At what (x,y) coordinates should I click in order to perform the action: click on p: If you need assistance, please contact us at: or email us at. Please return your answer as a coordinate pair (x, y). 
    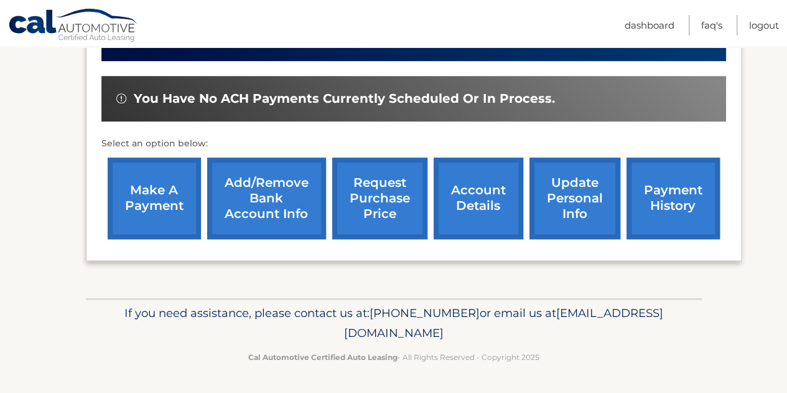
    Looking at the image, I should click on (394, 323).